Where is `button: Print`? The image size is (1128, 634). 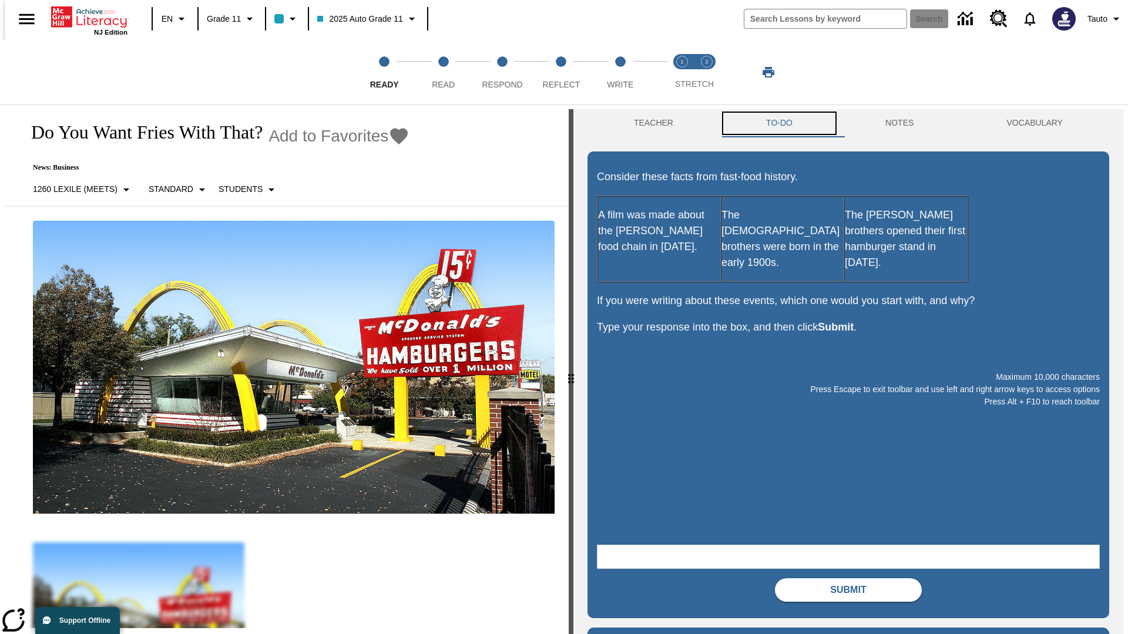
button: Print is located at coordinates (768, 72).